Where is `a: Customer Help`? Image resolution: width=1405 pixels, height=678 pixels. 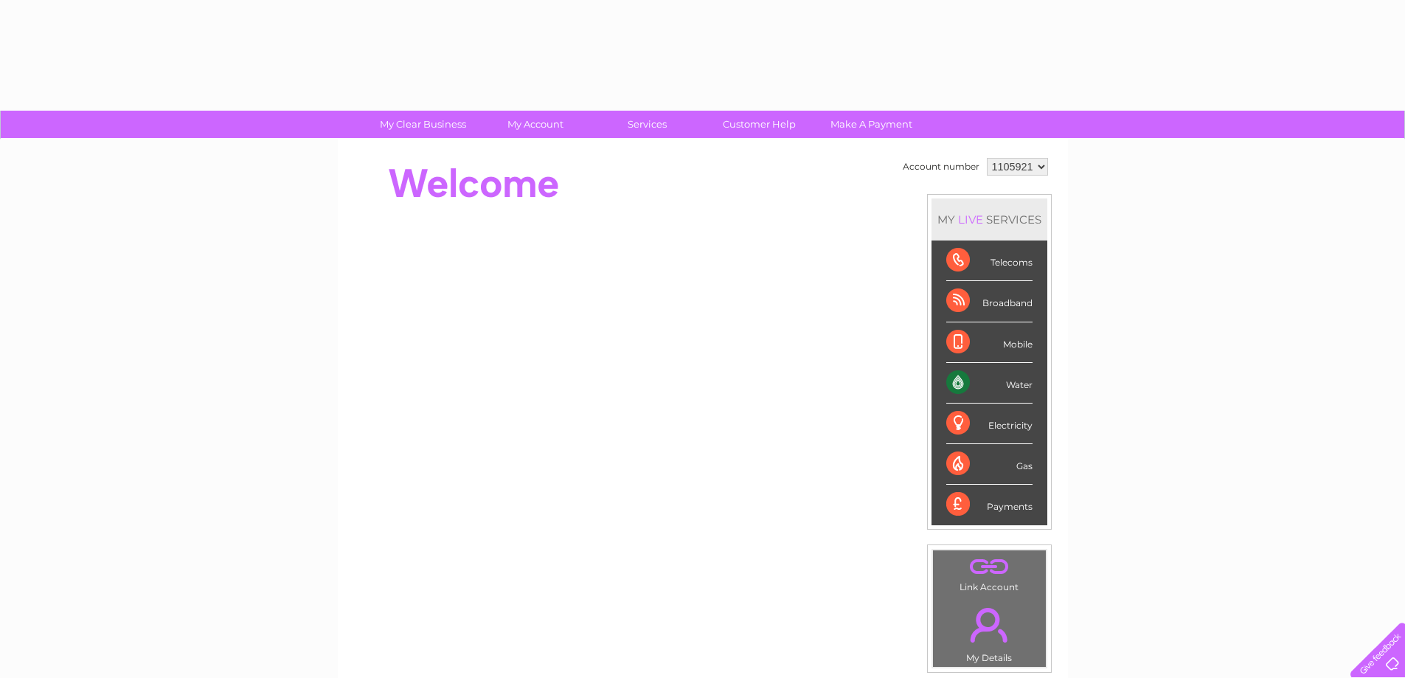 a: Customer Help is located at coordinates (759, 124).